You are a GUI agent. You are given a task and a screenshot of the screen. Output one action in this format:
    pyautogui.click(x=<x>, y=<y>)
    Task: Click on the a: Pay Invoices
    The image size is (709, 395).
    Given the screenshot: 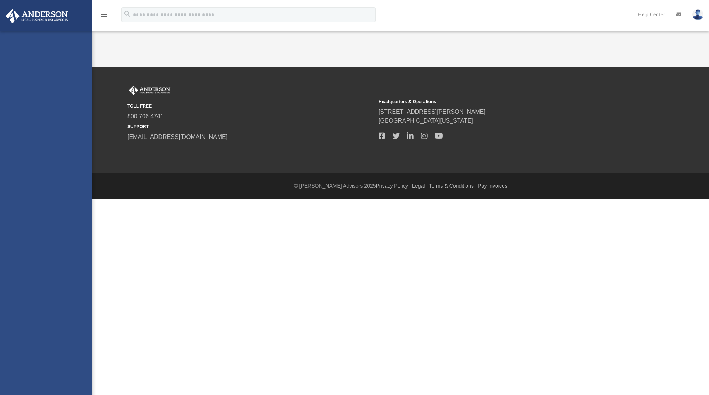 What is the action you would take?
    pyautogui.click(x=492, y=186)
    